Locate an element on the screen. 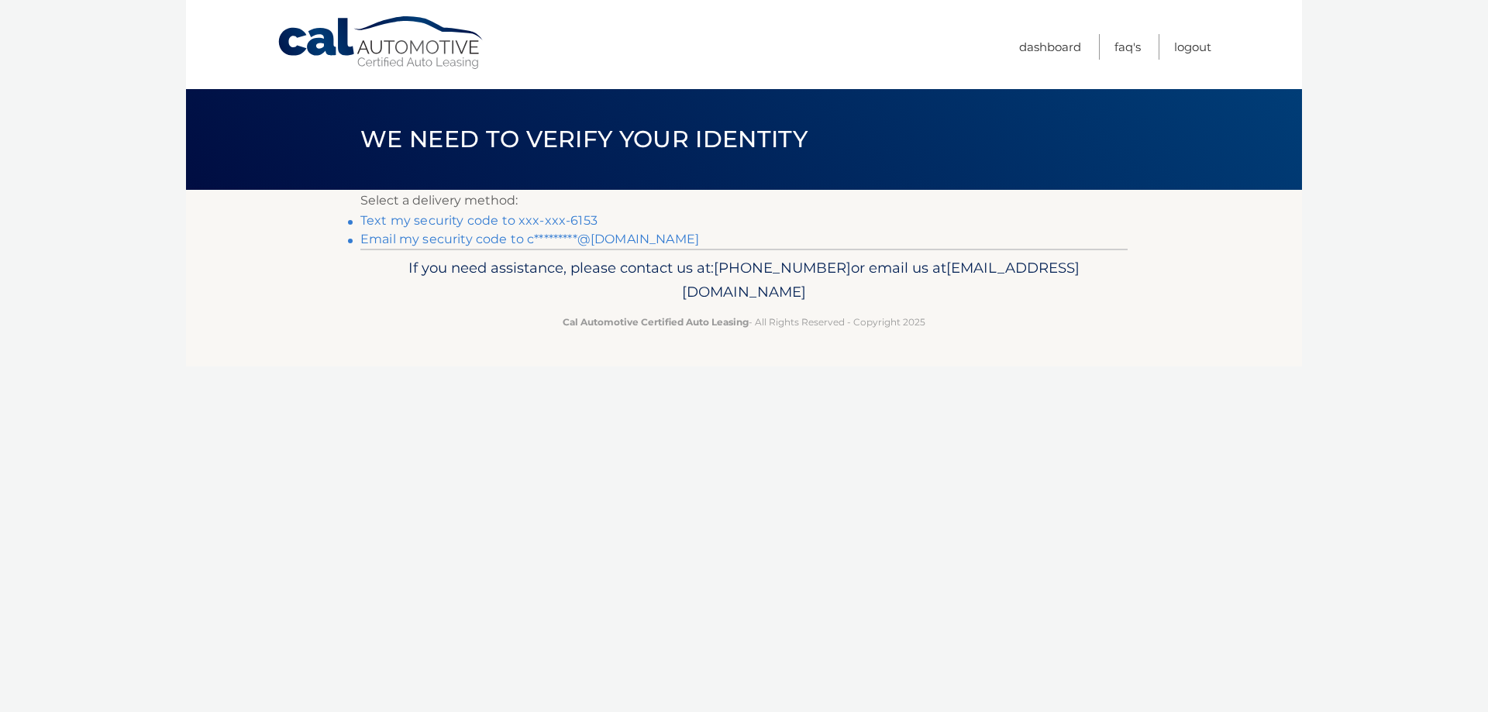 This screenshot has height=712, width=1488. strong: Cal Automotive Certified Auto Leasing is located at coordinates (656, 322).